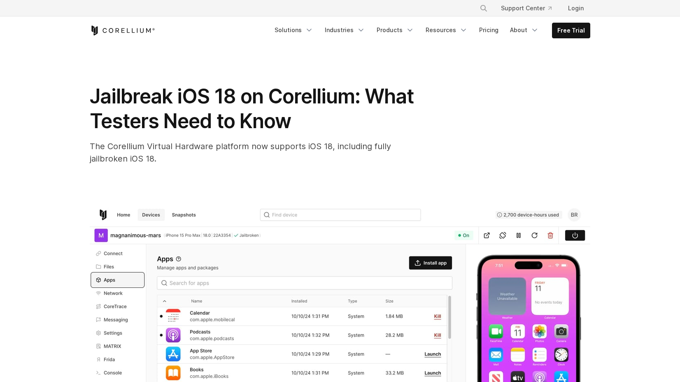  I want to click on a: Solutions, so click(294, 30).